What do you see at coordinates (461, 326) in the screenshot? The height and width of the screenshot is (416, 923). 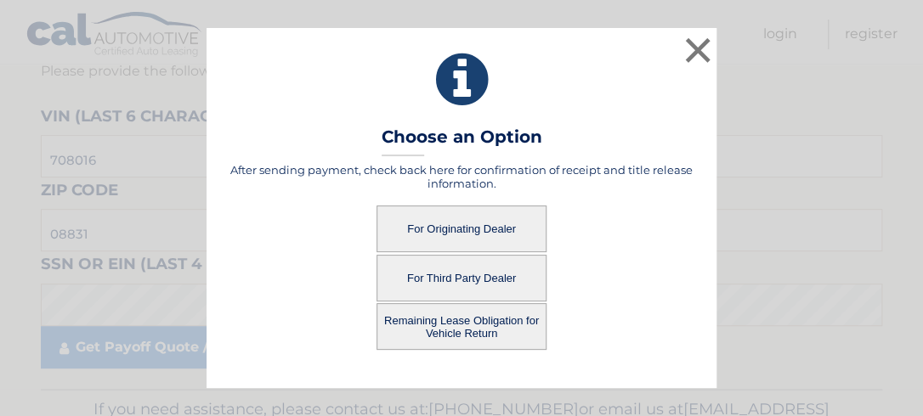 I see `button: Remaining Lease Obligation for Vehicle Return` at bounding box center [461, 326].